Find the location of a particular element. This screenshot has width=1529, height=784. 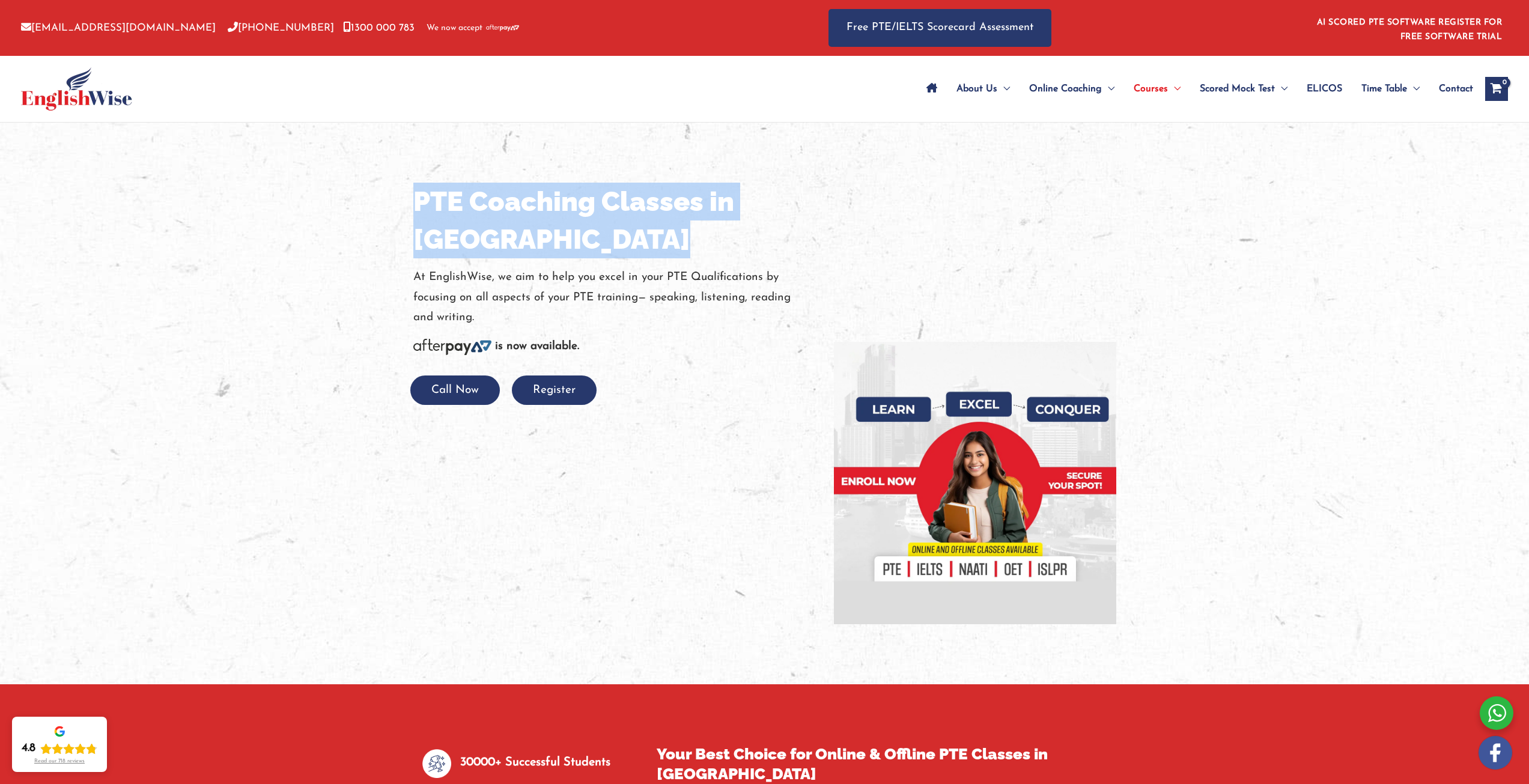

aside: Header Widget 1 is located at coordinates (1409, 28).